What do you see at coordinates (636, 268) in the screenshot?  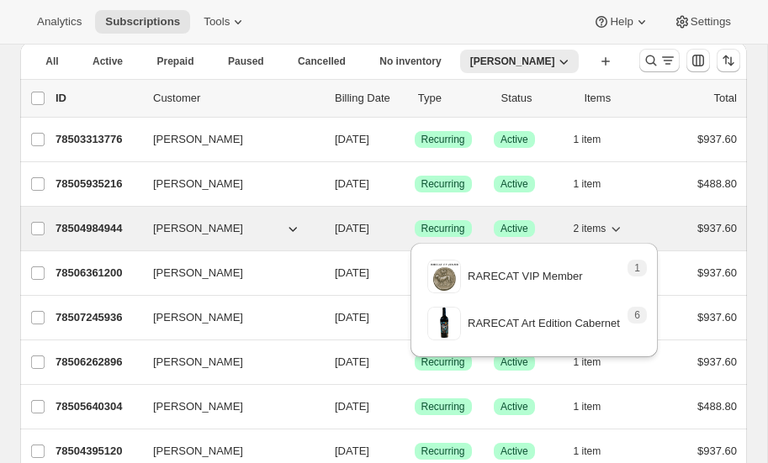 I see `span: 1` at bounding box center [636, 268].